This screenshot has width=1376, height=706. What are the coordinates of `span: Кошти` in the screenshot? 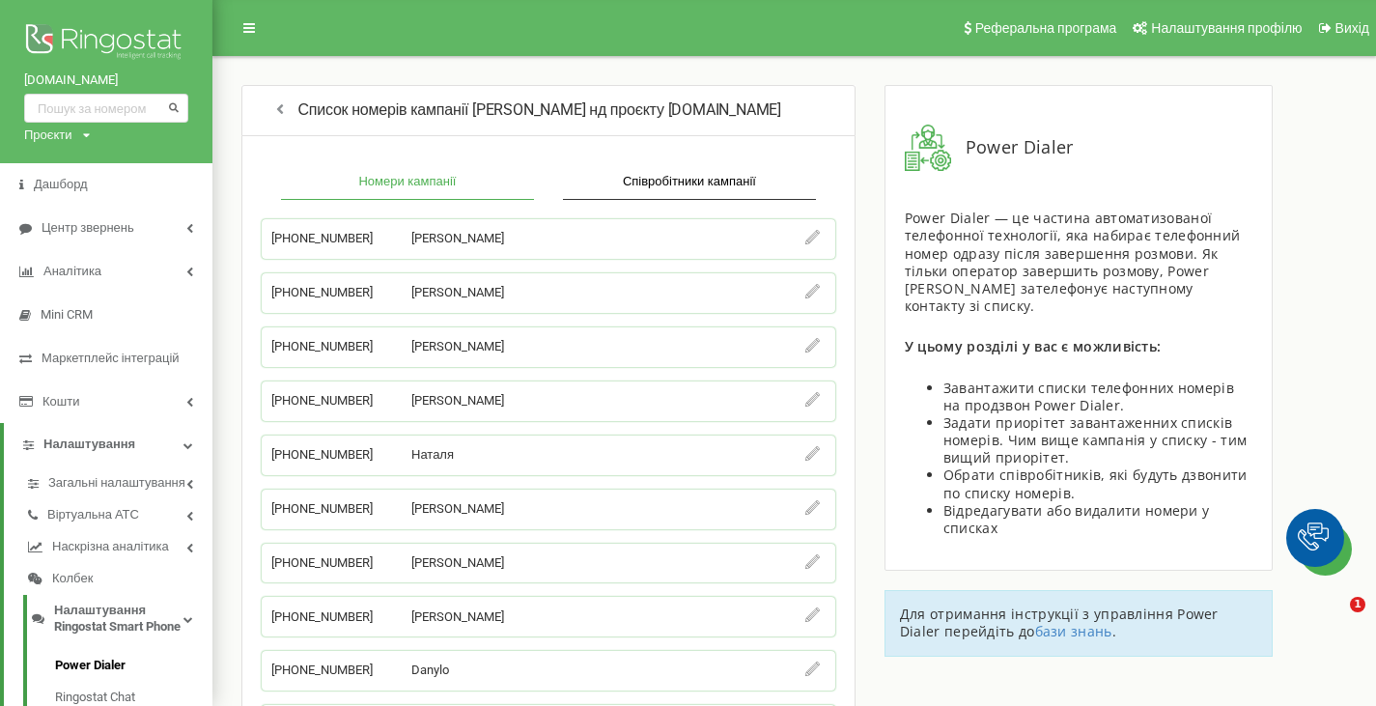 It's located at (61, 402).